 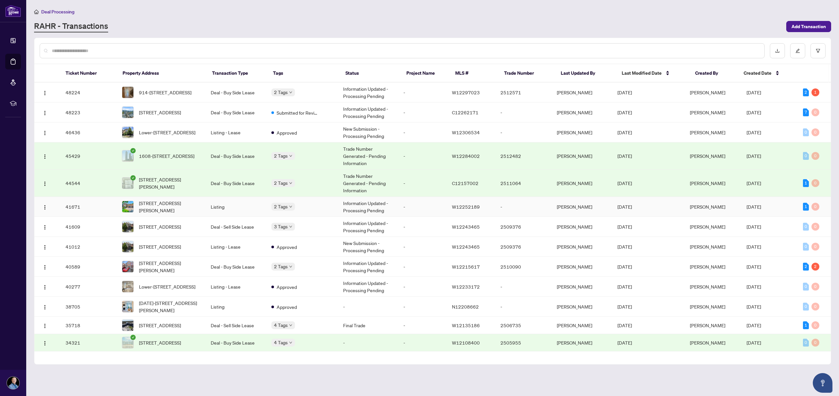 I want to click on button: Open asap, so click(x=822, y=383).